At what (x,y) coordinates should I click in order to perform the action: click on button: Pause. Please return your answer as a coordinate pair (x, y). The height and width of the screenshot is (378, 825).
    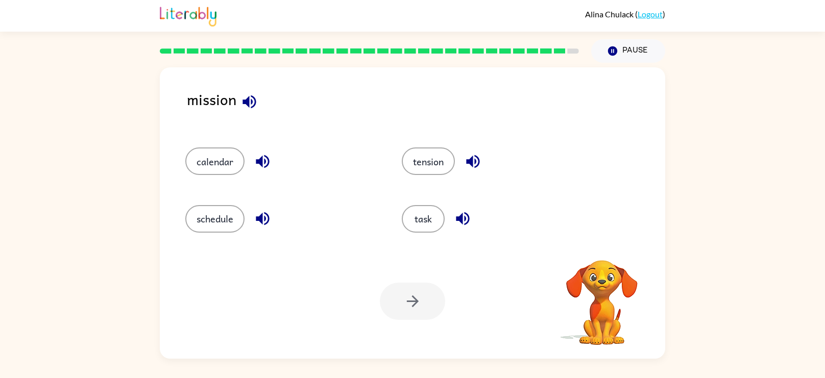
    Looking at the image, I should click on (628, 51).